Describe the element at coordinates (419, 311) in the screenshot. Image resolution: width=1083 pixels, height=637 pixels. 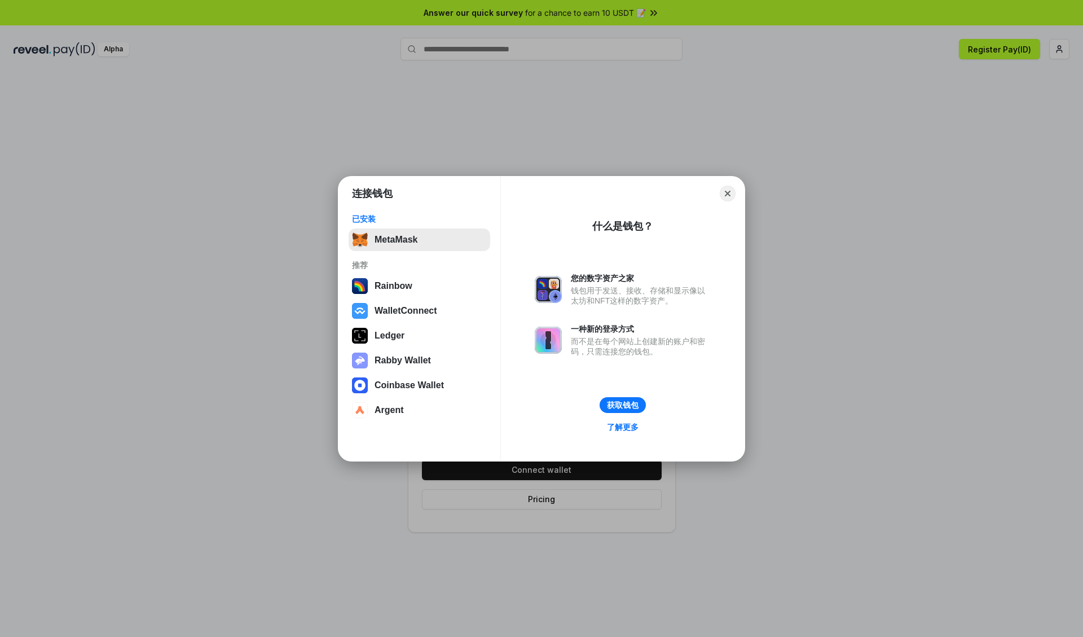
I see `button: WalletConnect` at that location.